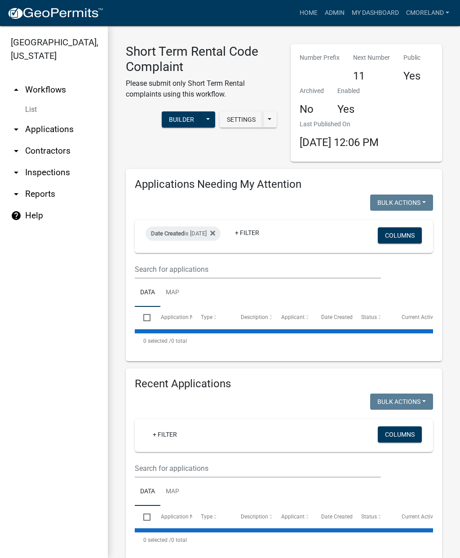 The width and height of the screenshot is (460, 558). What do you see at coordinates (371, 76) in the screenshot?
I see `h4: 11` at bounding box center [371, 76].